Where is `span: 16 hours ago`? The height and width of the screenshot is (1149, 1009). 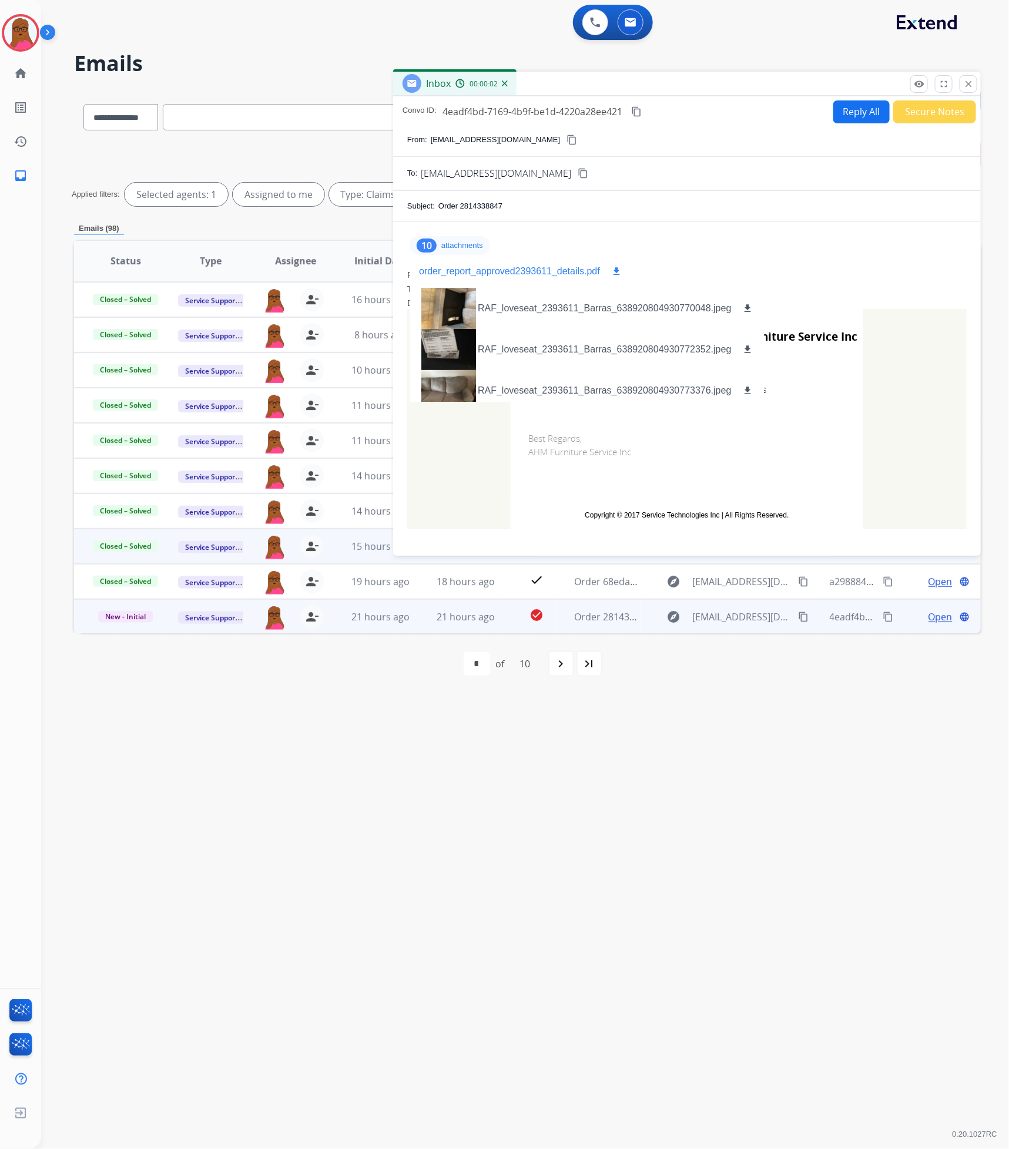 span: 16 hours ago is located at coordinates (380, 300).